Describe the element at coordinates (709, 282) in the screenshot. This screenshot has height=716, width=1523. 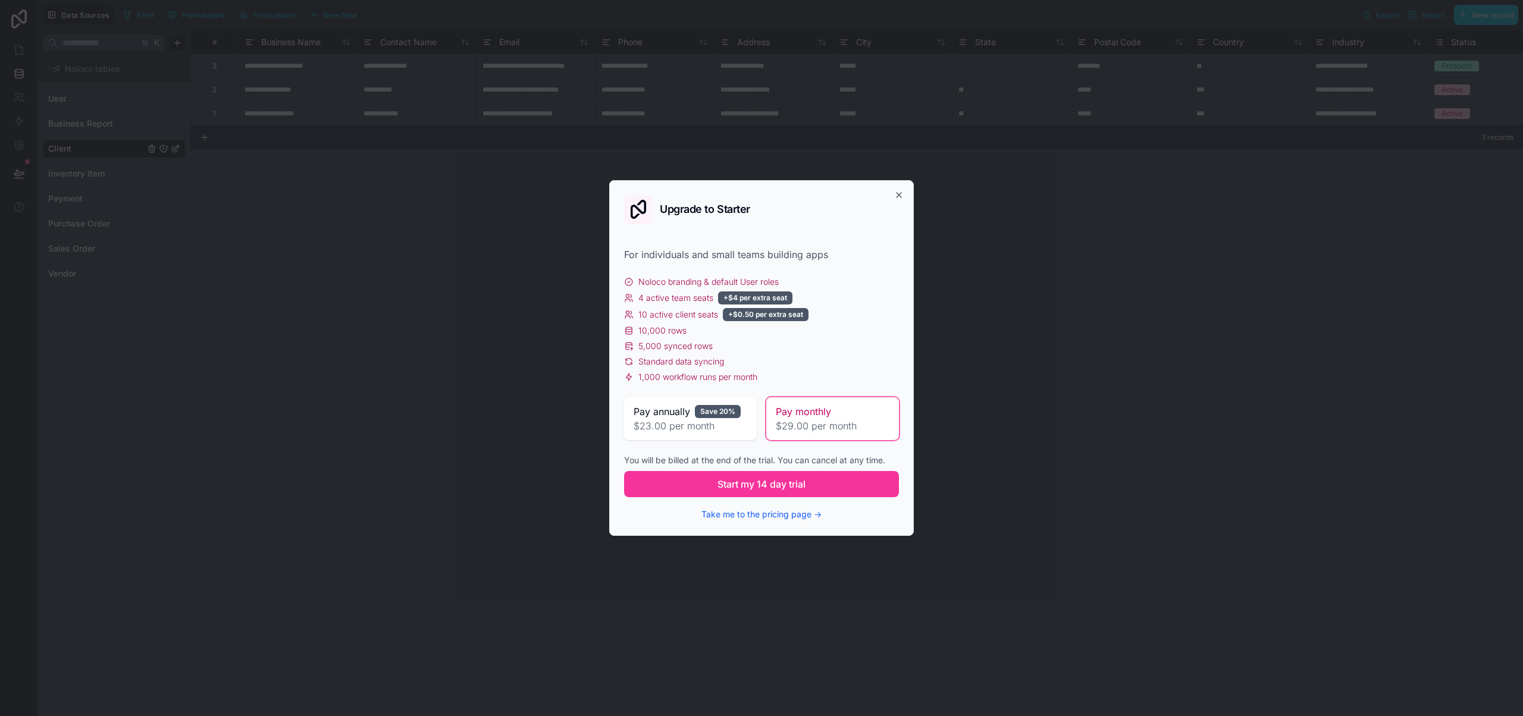
I see `span: Noloco branding & default User roles` at that location.